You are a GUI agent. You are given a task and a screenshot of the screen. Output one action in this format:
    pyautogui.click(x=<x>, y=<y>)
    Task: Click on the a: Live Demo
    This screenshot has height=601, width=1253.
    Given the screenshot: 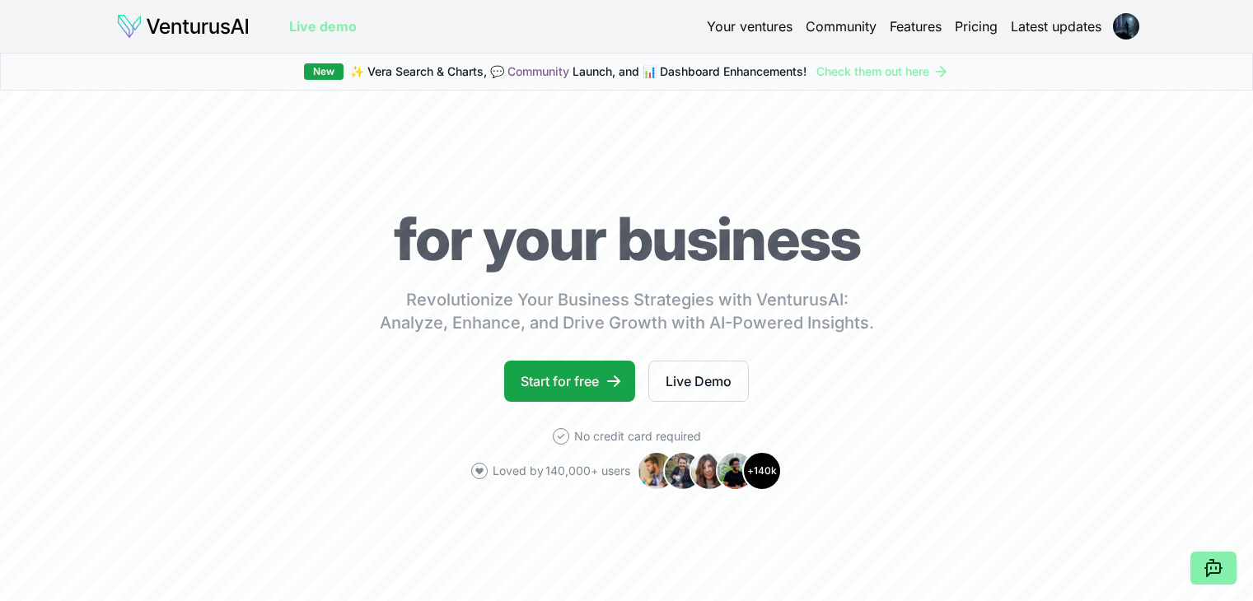 What is the action you would take?
    pyautogui.click(x=698, y=381)
    